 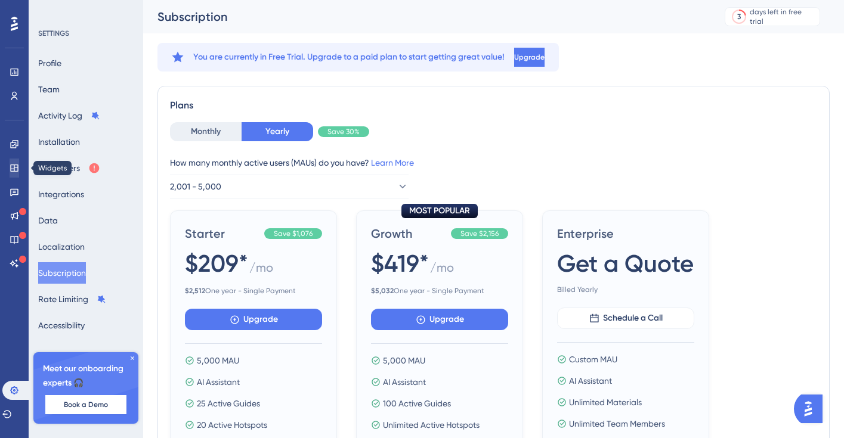 I want to click on div: SETTINGS, so click(x=86, y=33).